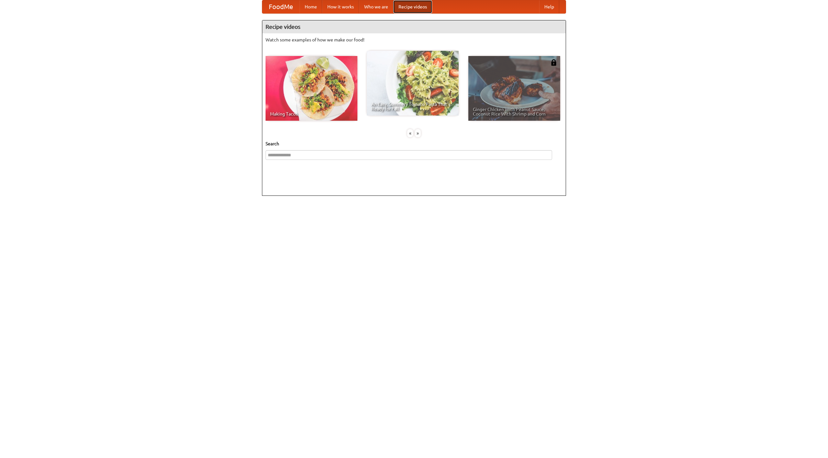 This screenshot has height=458, width=828. What do you see at coordinates (414, 27) in the screenshot?
I see `h4: Recipe videos` at bounding box center [414, 27].